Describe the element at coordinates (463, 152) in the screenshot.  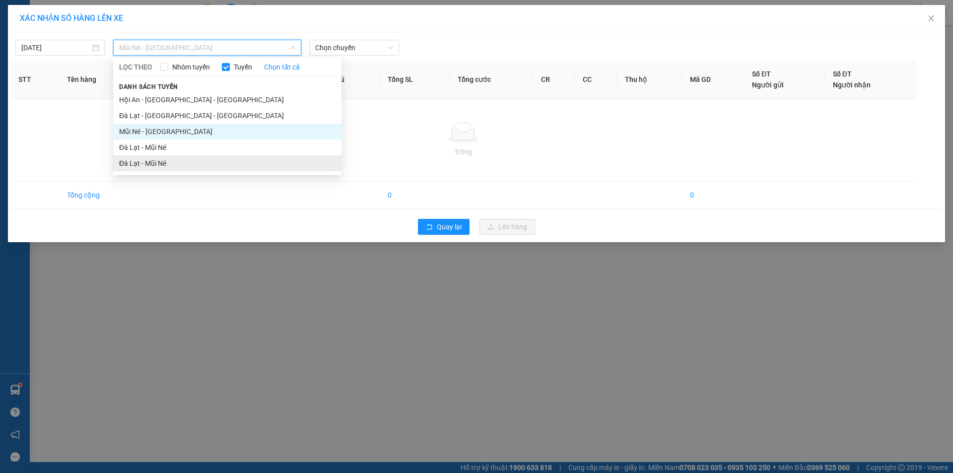
I see `div: Trống` at that location.